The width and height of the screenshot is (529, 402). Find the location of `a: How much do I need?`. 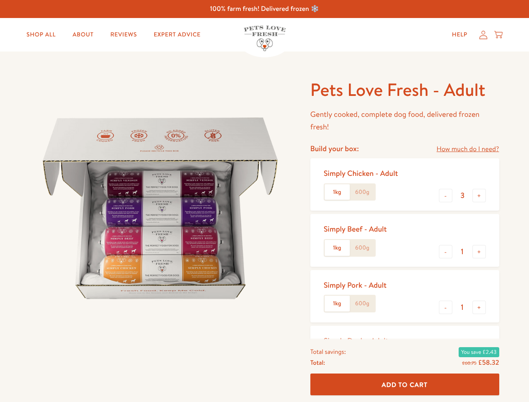

a: How much do I need? is located at coordinates (468, 149).